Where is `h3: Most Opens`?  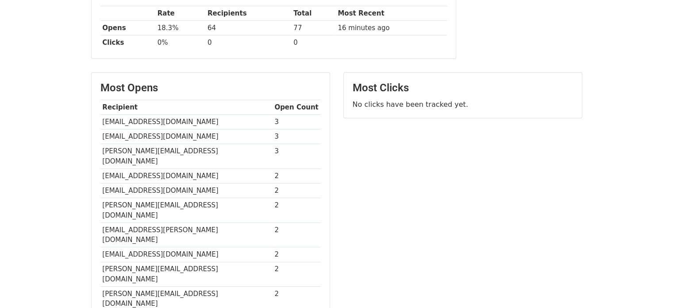 h3: Most Opens is located at coordinates (211, 88).